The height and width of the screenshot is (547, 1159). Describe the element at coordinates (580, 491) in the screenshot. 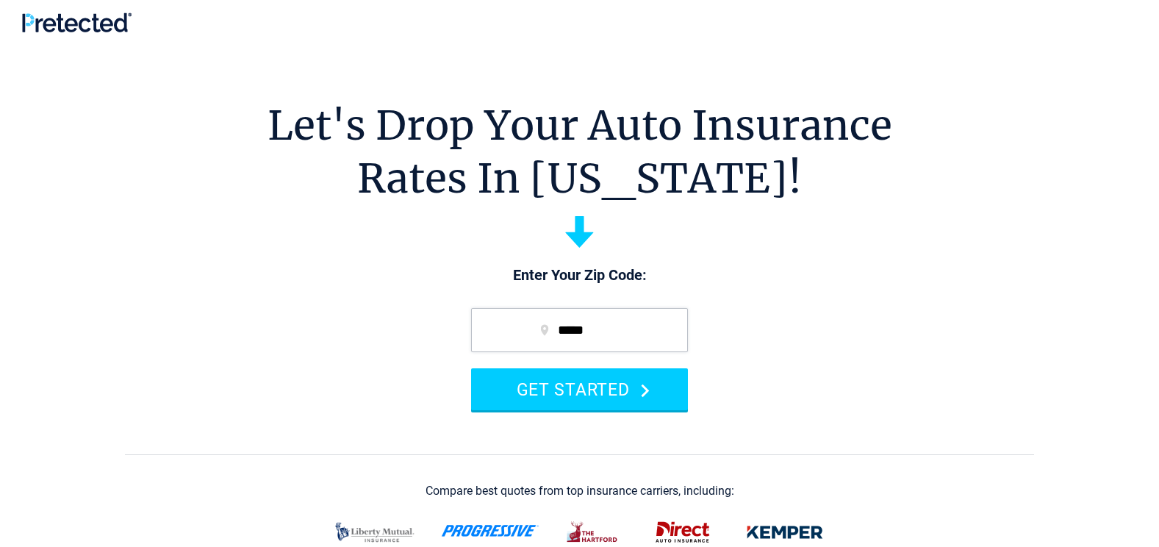

I see `div: Compare best quotes from top insurance carriers, including:` at that location.